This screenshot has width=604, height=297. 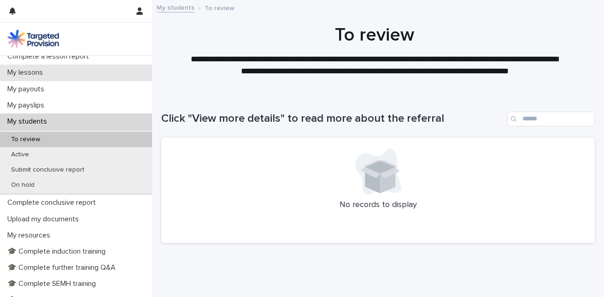 What do you see at coordinates (332, 118) in the screenshot?
I see `h1: Click "View more details" to read more about the referral` at bounding box center [332, 118].